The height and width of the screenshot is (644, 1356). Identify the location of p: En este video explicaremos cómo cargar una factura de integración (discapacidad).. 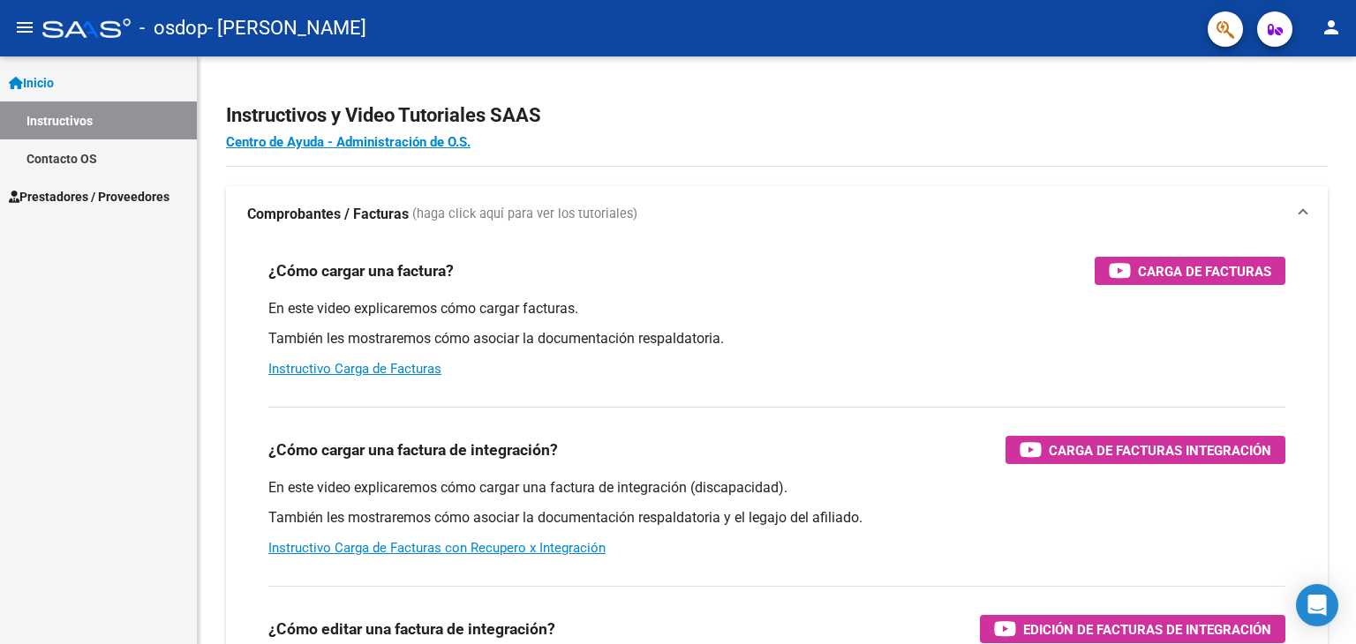
(777, 488).